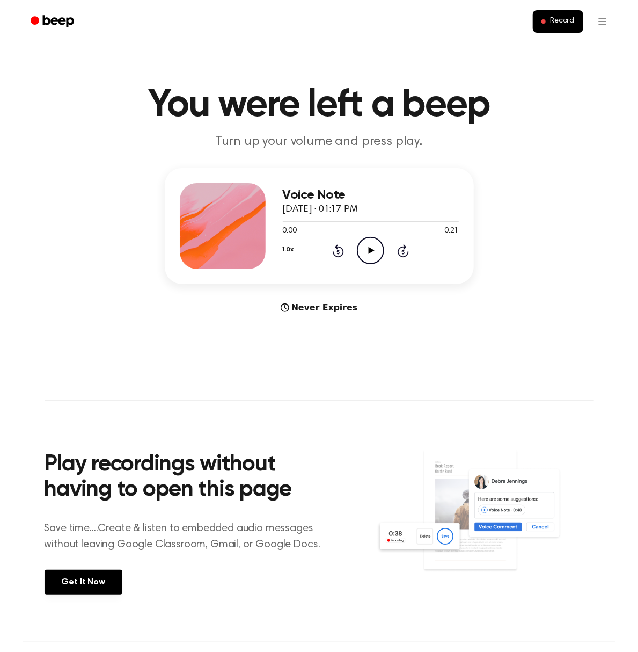  What do you see at coordinates (562, 21) in the screenshot?
I see `span: Record` at bounding box center [562, 21].